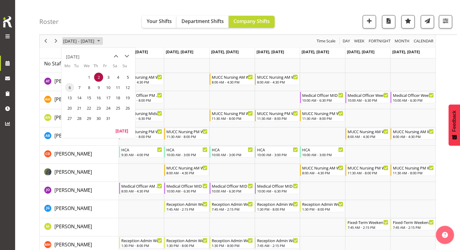 This screenshot has width=460, height=250. Describe the element at coordinates (82, 41) in the screenshot. I see `div: Sep 29 - Oct 05, 2025` at that location.